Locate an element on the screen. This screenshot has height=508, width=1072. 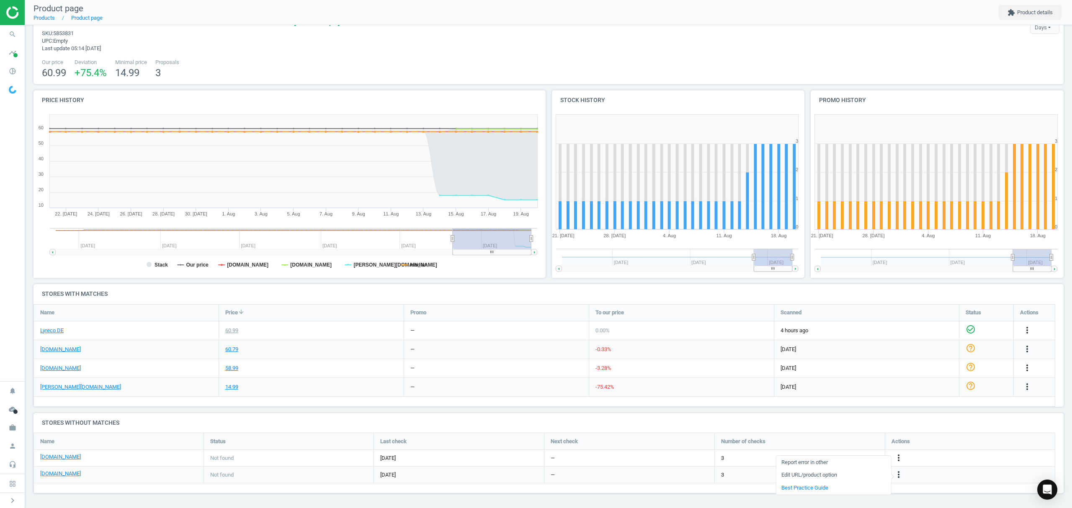
a: Best Practice Guide is located at coordinates (834, 488).